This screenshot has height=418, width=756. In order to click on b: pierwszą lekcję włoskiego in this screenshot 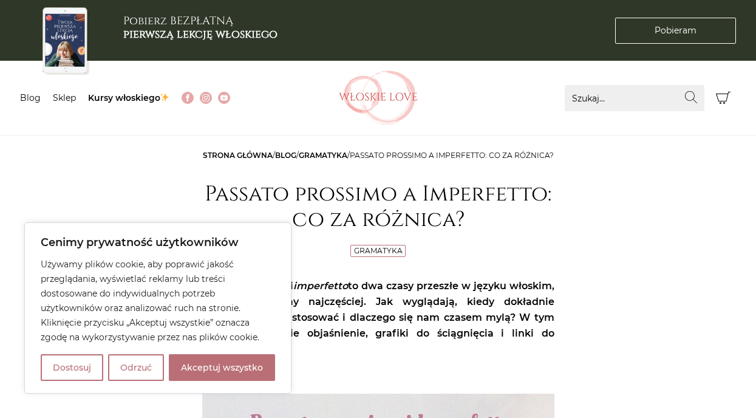, I will do `click(200, 34)`.